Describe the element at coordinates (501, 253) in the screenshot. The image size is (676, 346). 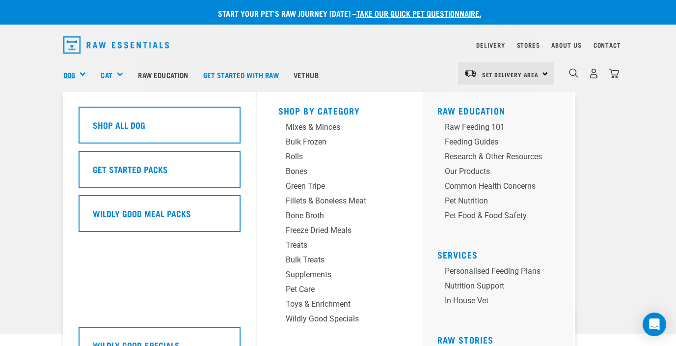
I see `h5: Services` at that location.